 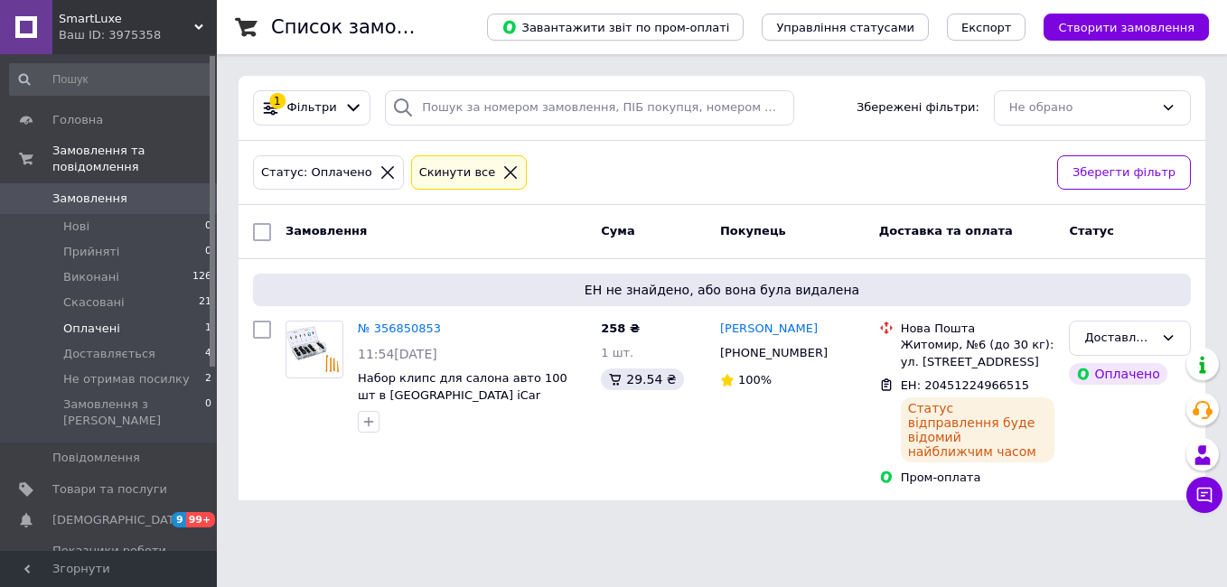 What do you see at coordinates (845, 27) in the screenshot?
I see `span: Управління статусами` at bounding box center [845, 27].